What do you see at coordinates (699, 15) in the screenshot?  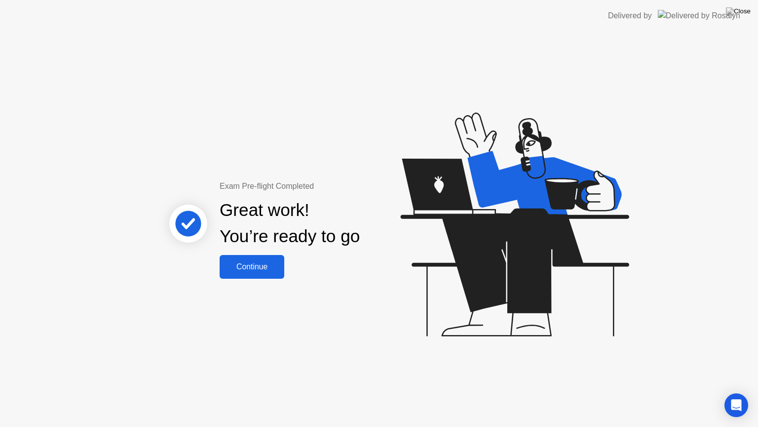 I see `img: Delivered by Rosalyn` at bounding box center [699, 15].